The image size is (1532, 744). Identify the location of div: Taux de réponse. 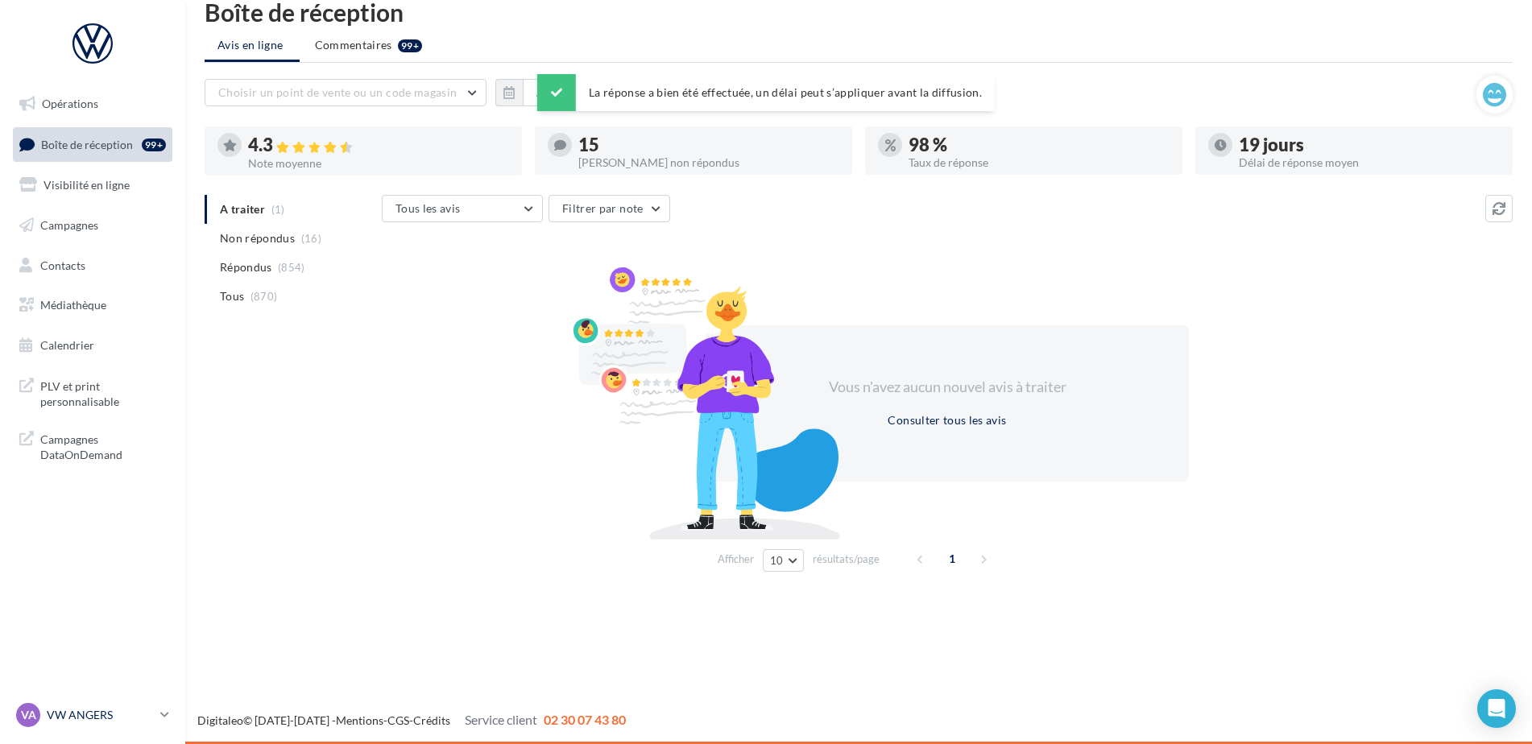
(1039, 163).